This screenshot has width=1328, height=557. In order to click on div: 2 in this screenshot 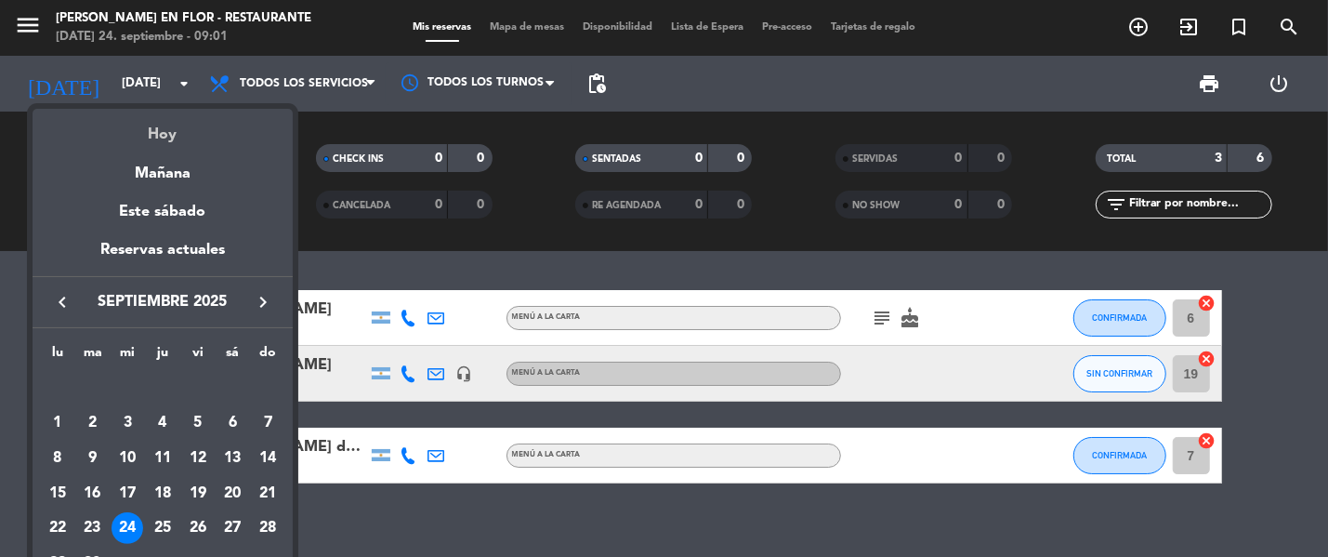, I will do `click(93, 423)`.